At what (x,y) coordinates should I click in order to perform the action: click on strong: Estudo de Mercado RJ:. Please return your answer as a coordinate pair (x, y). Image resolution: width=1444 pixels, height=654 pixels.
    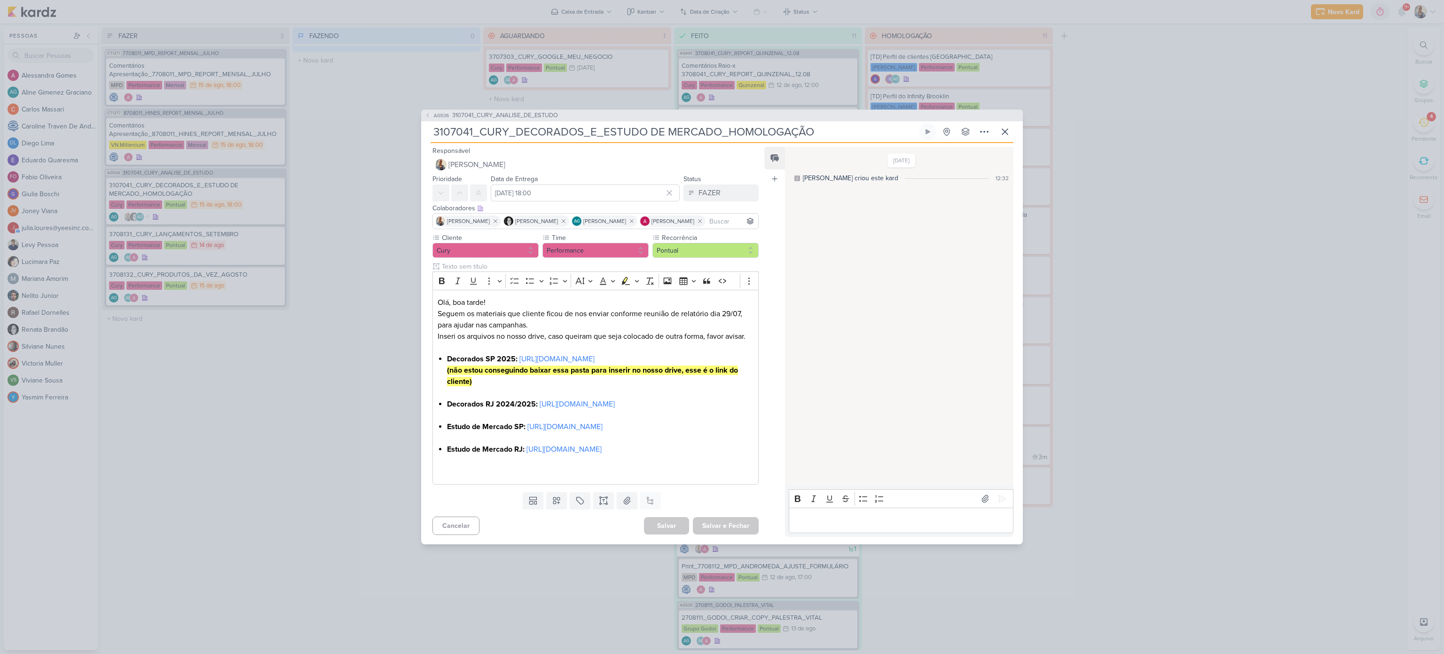
    Looking at the image, I should click on (486, 449).